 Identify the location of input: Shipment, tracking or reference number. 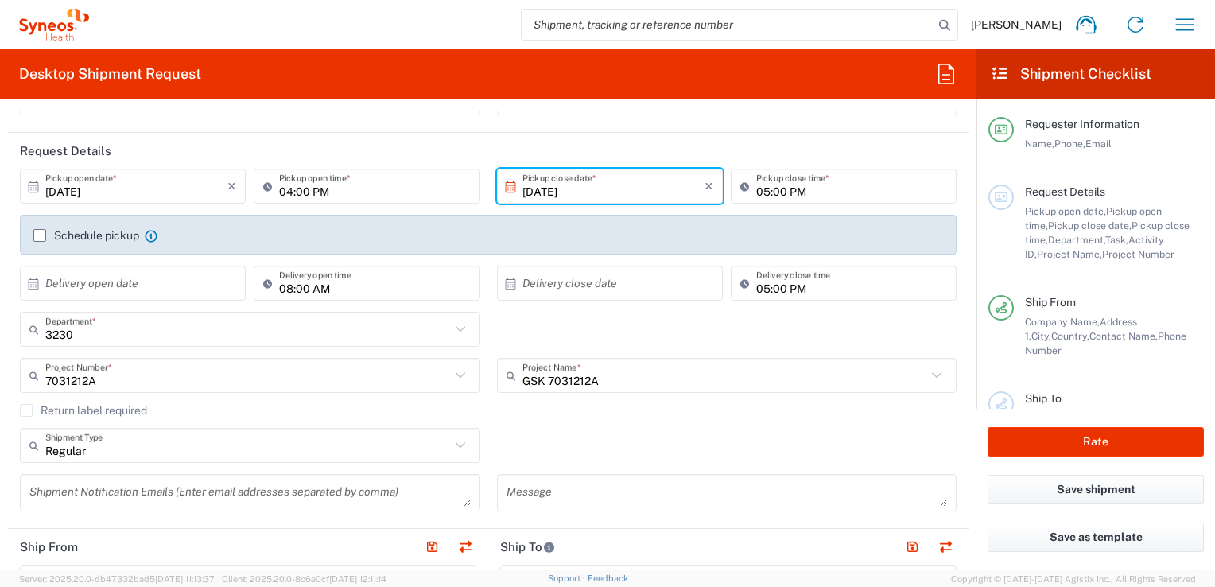
(728, 25).